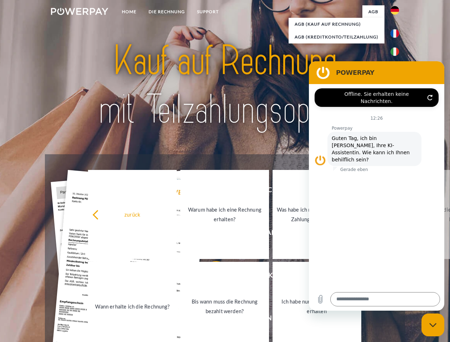 This screenshot has height=342, width=450. I want to click on a: Was habe ich noch offen, ist meine Zahlung eingegangen?, so click(317, 214).